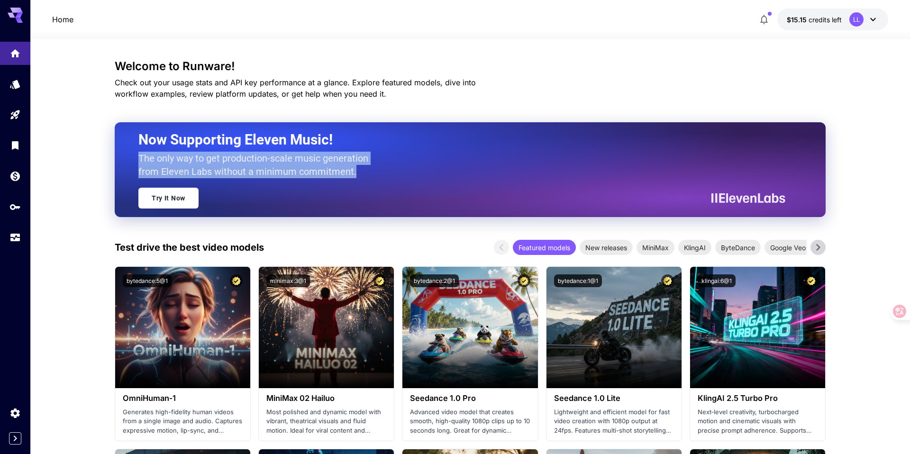 The width and height of the screenshot is (910, 454). I want to click on div: New releases, so click(606, 247).